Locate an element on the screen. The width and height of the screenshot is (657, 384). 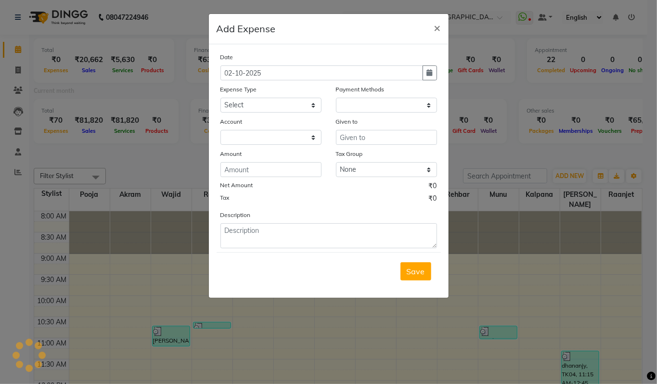
button: Close is located at coordinates (438, 27).